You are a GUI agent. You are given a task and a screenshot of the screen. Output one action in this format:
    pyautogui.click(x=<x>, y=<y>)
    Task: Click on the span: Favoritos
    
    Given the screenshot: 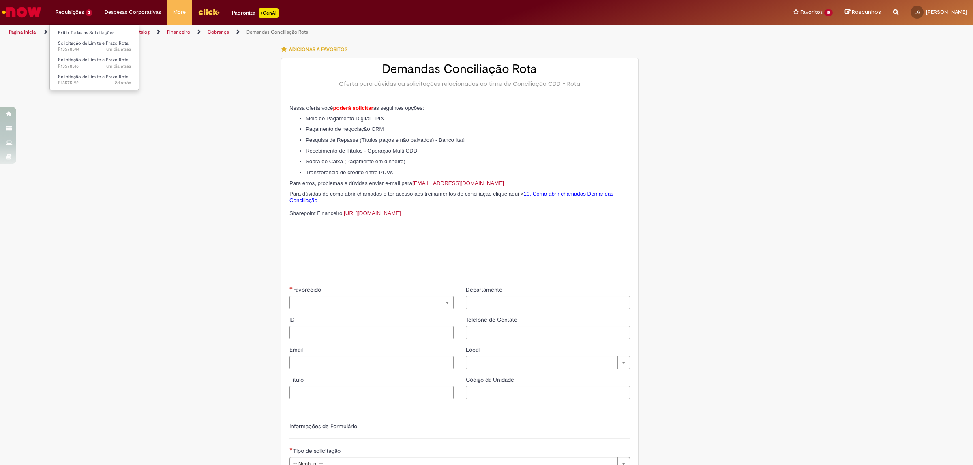 What is the action you would take?
    pyautogui.click(x=811, y=12)
    